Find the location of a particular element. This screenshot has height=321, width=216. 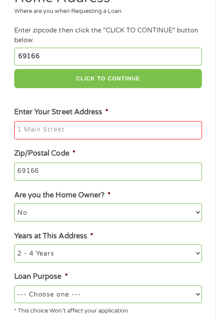

label: Loan Purpose is located at coordinates (41, 276).